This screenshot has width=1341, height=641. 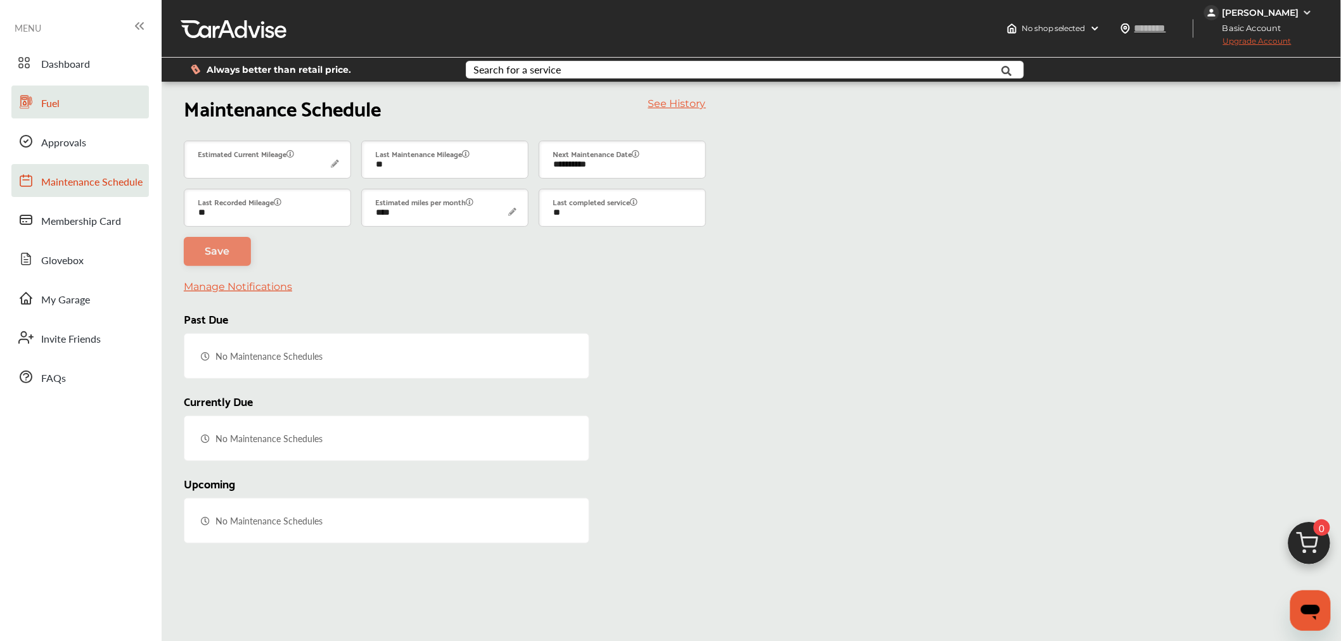 What do you see at coordinates (80, 141) in the screenshot?
I see `a: Approvals` at bounding box center [80, 141].